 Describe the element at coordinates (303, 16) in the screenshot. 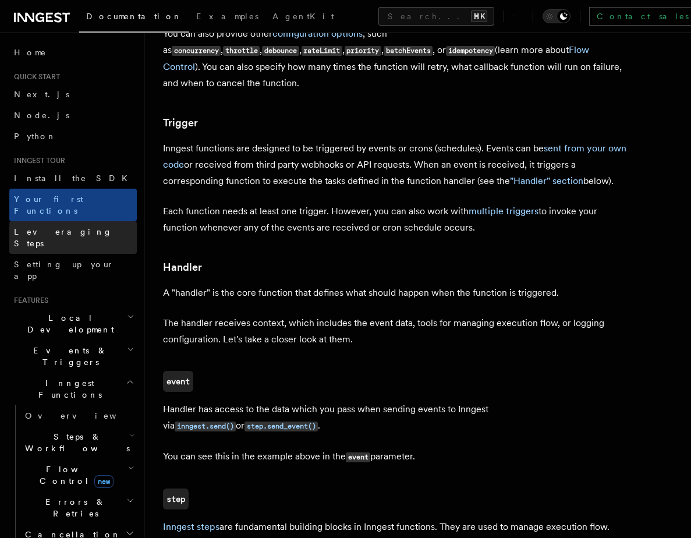

I see `span: AgentKit` at that location.